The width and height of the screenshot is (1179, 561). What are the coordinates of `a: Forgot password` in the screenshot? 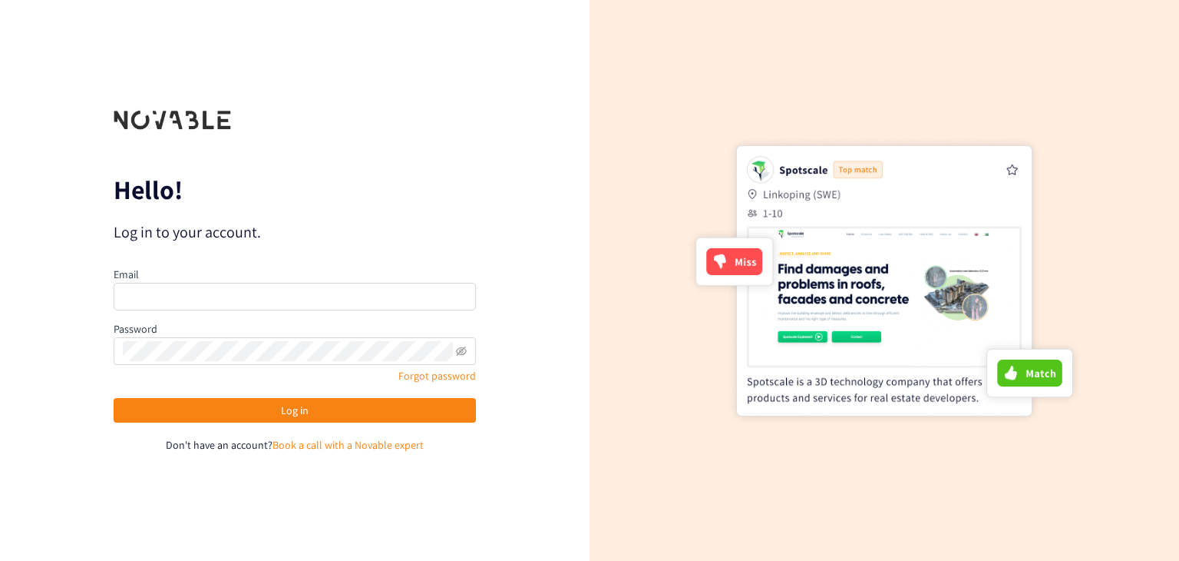 It's located at (437, 375).